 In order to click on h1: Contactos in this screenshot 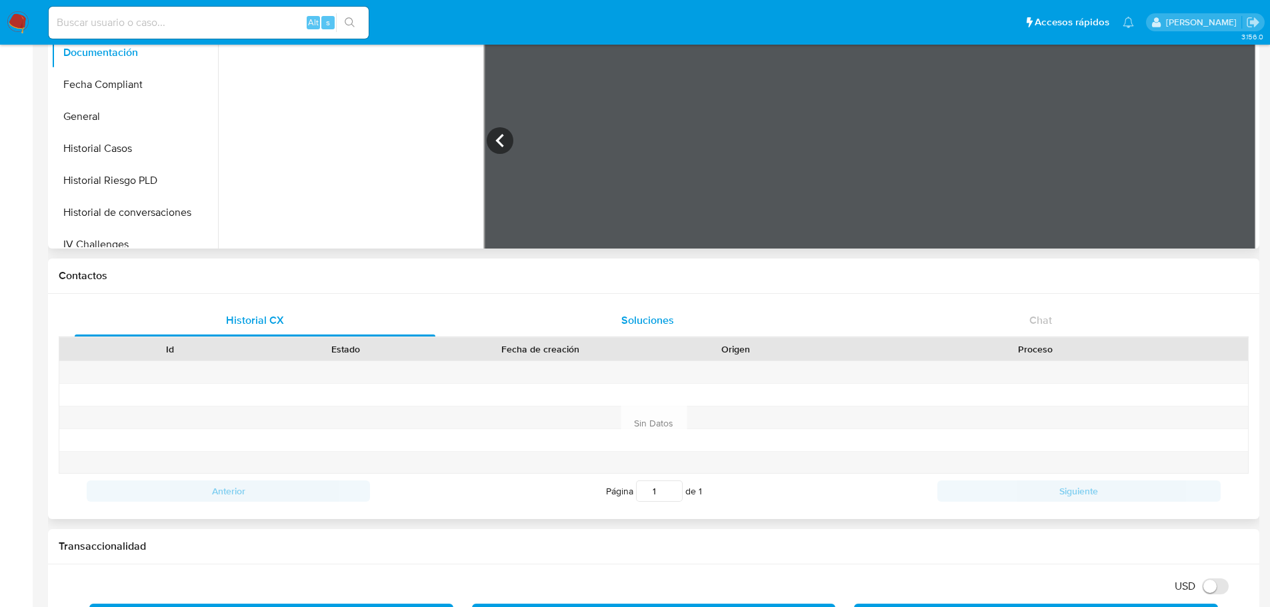, I will do `click(653, 276)`.